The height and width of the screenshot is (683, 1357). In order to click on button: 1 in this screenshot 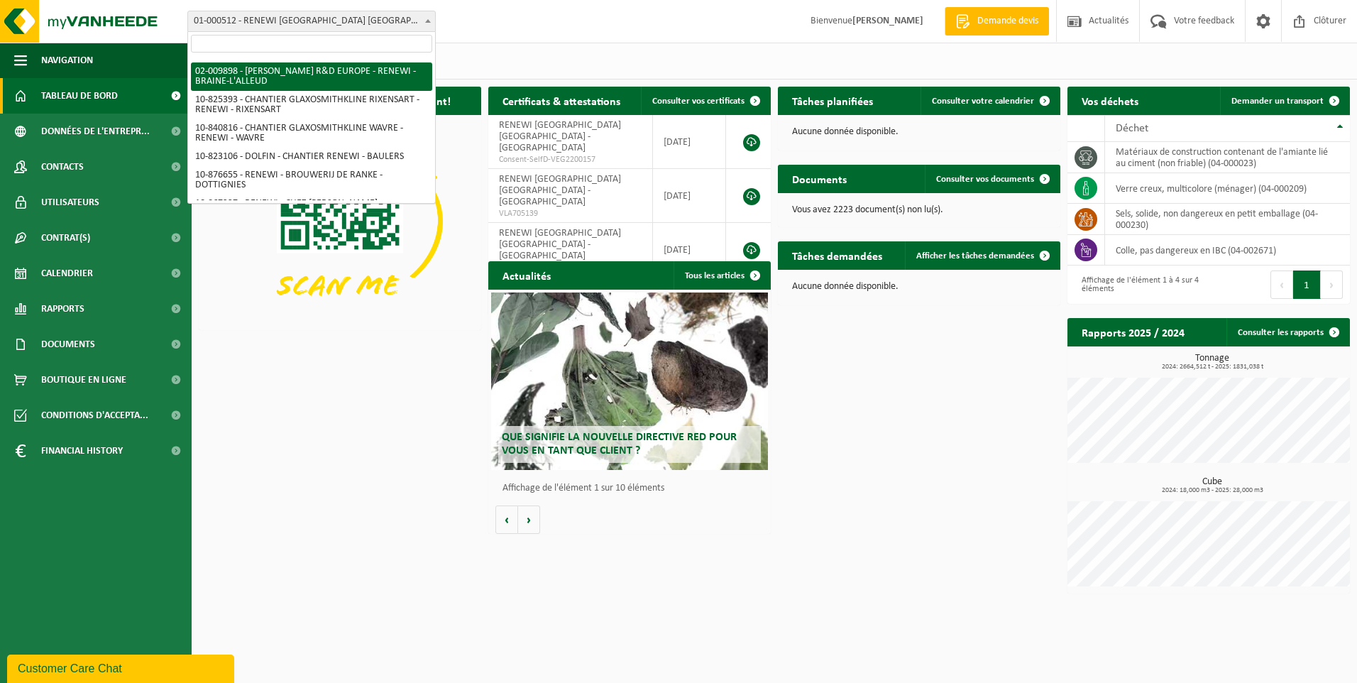, I will do `click(1307, 285)`.